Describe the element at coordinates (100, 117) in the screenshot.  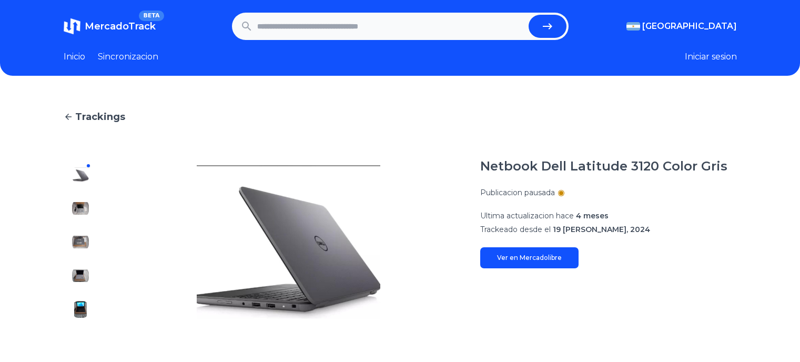
I see `span: Trackings` at that location.